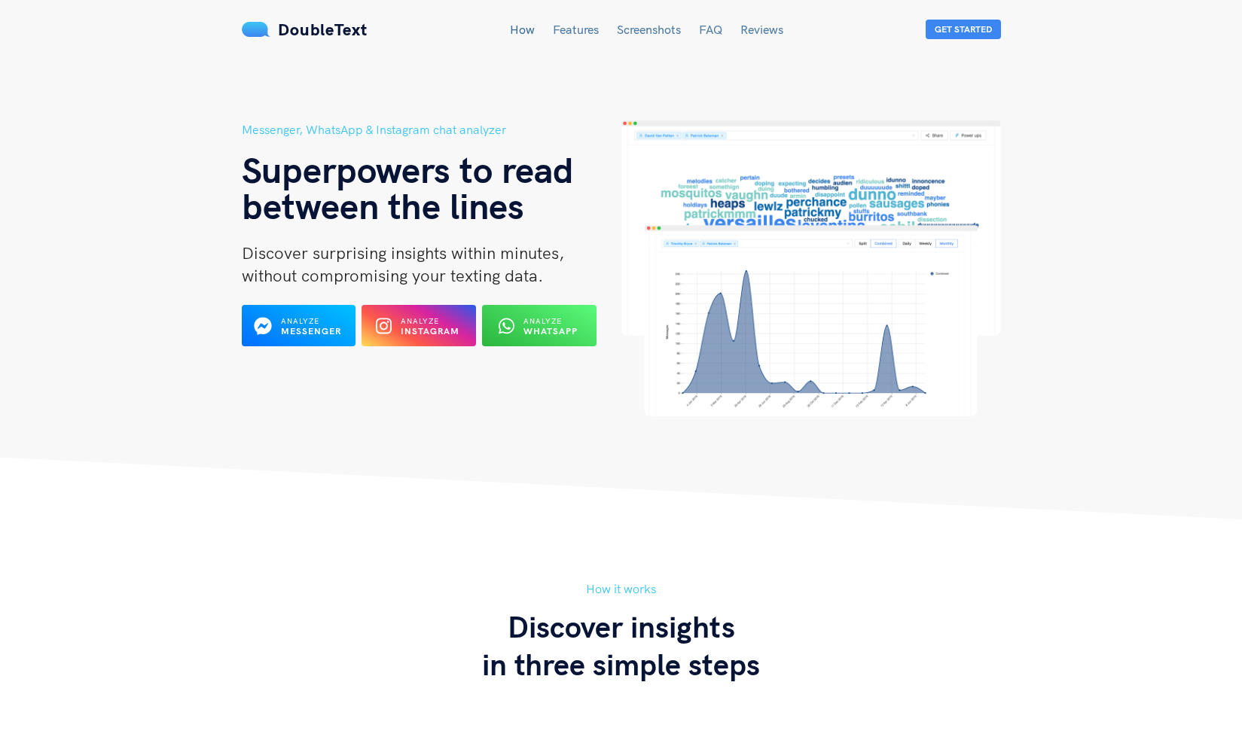 This screenshot has height=743, width=1242. Describe the element at coordinates (621, 645) in the screenshot. I see `h3: Discover insights in three simple steps` at that location.